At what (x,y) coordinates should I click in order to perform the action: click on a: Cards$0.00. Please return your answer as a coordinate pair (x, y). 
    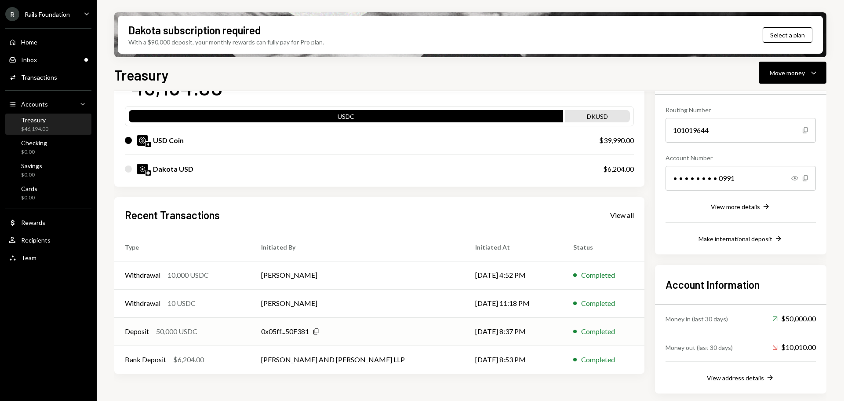
    Looking at the image, I should click on (48, 193).